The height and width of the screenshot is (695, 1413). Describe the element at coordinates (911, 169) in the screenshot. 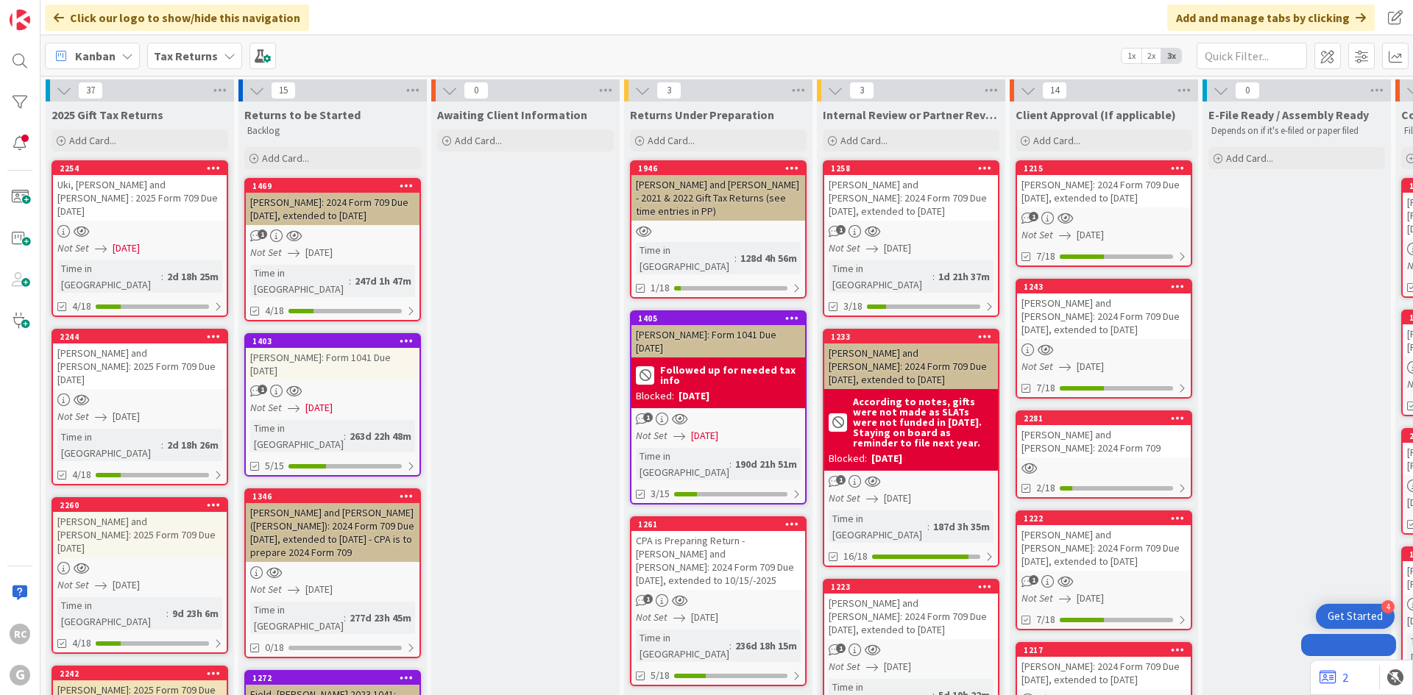

I see `div: 1258` at that location.